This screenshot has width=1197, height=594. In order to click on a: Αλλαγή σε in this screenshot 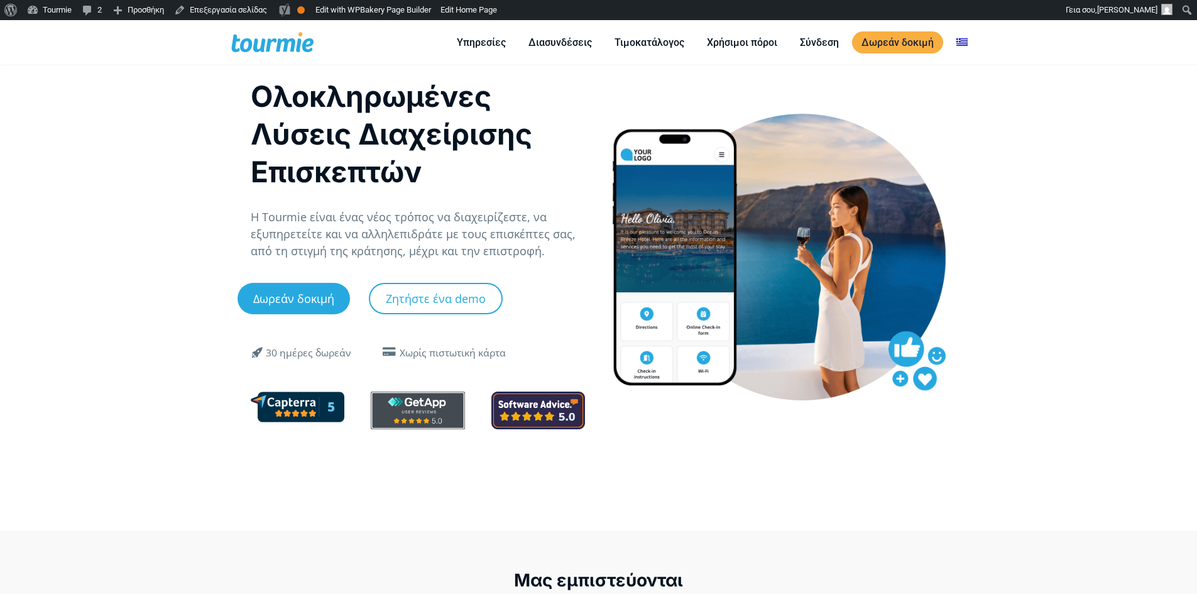, I will do `click(962, 42)`.